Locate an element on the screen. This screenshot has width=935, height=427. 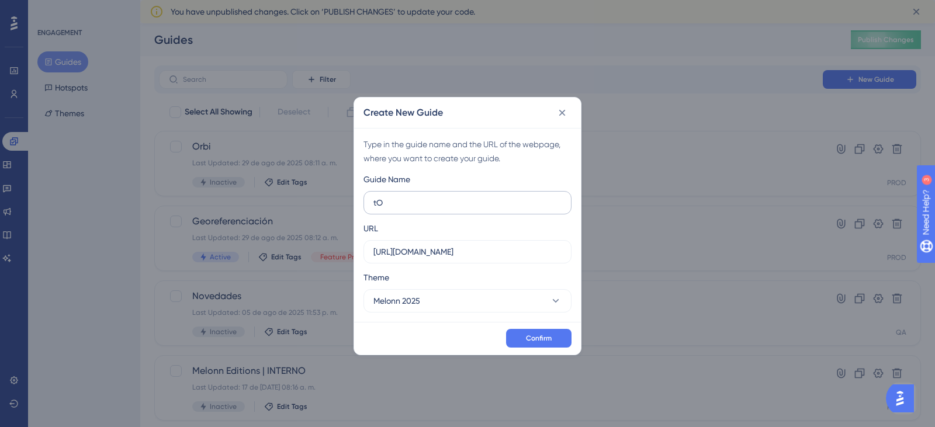
div: URL is located at coordinates (370, 228).